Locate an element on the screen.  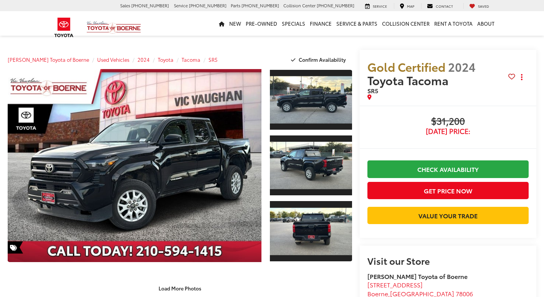
span: Confirm Availability is located at coordinates (322, 60).